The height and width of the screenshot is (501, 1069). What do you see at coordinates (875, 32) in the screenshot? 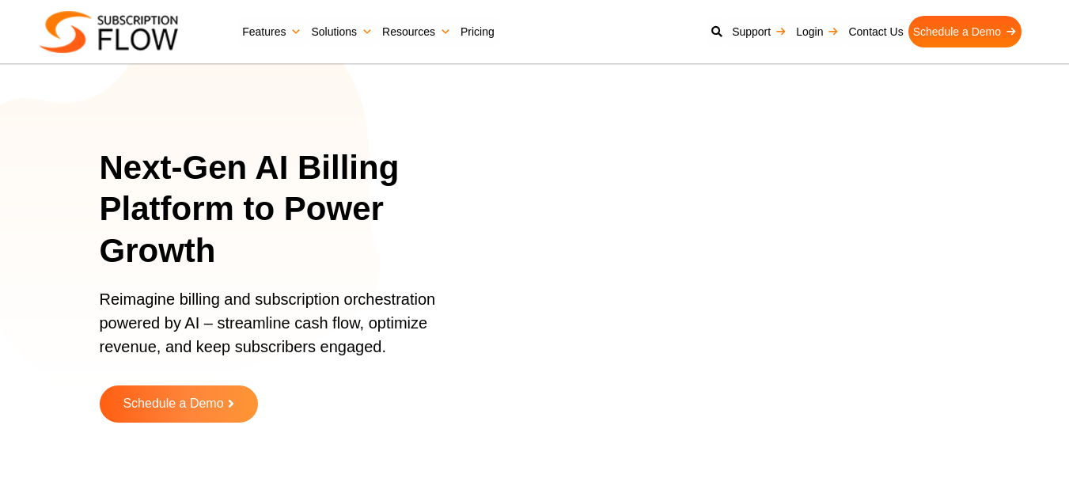
I see `a: Contact Us` at bounding box center [875, 32].